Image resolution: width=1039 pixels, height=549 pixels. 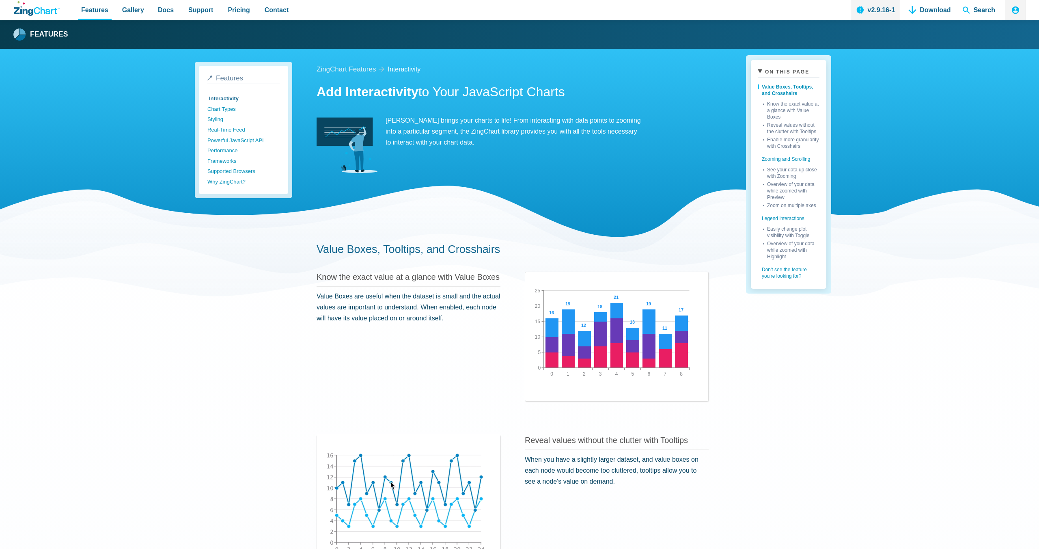 I want to click on a: Powerful JavaScript API, so click(x=244, y=140).